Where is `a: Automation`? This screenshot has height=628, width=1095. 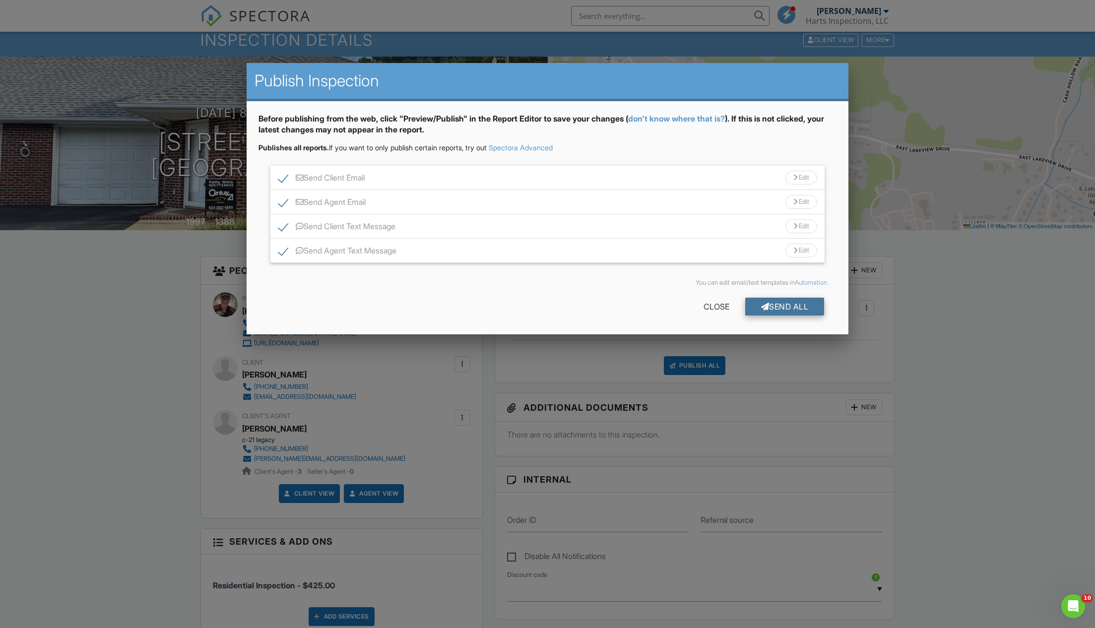
a: Automation is located at coordinates (811, 282).